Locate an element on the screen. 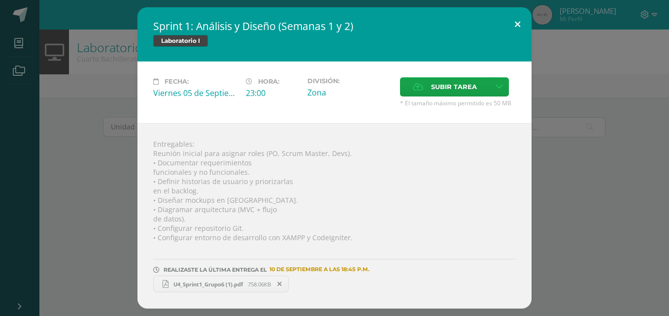 The image size is (669, 316). button: Close (Esc) is located at coordinates (518, 24).